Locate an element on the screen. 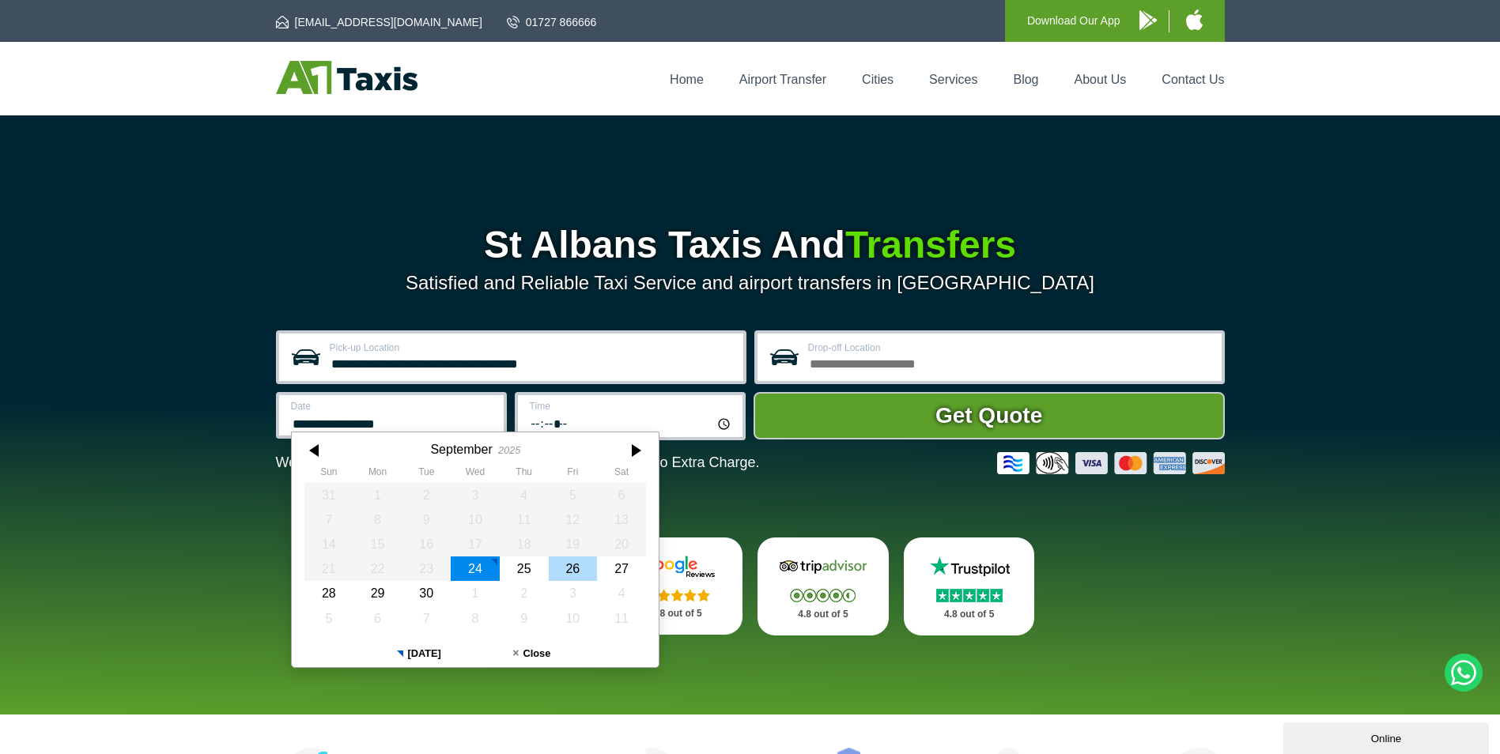 The width and height of the screenshot is (1500, 754). div: 03 September 2025 is located at coordinates (475, 495).